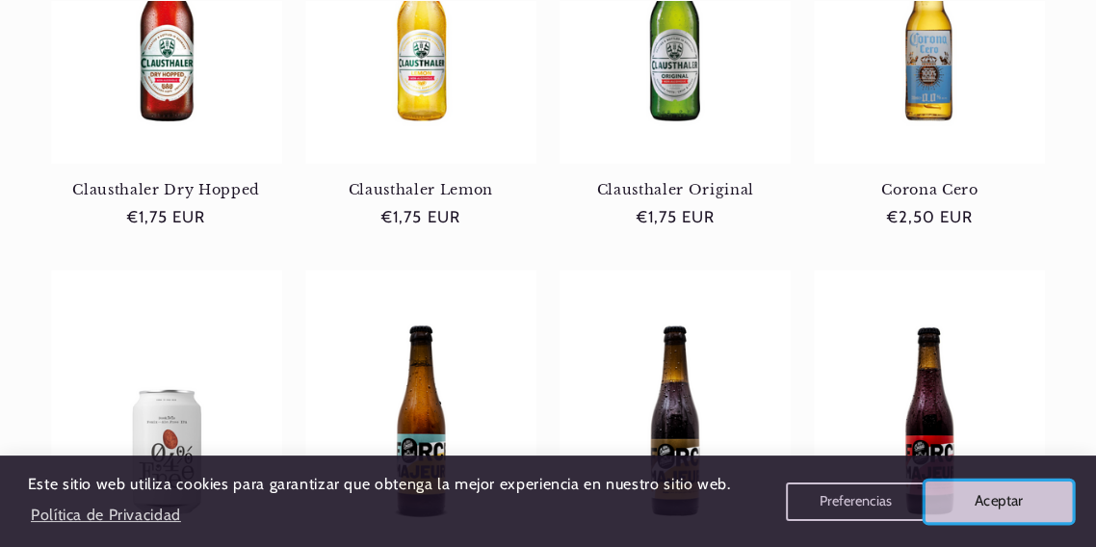 The height and width of the screenshot is (547, 1096). I want to click on a: Política de Privacidad (opens in a new tab), so click(106, 514).